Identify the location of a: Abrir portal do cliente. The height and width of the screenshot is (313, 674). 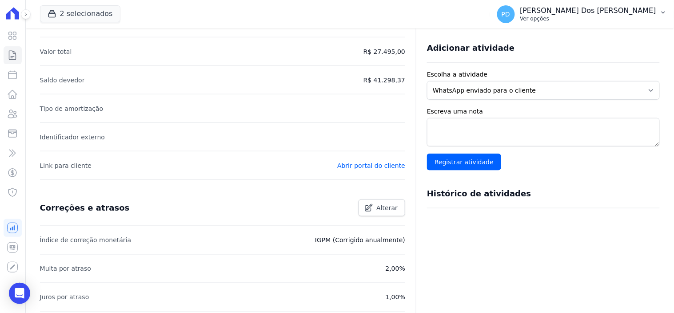
(371, 165).